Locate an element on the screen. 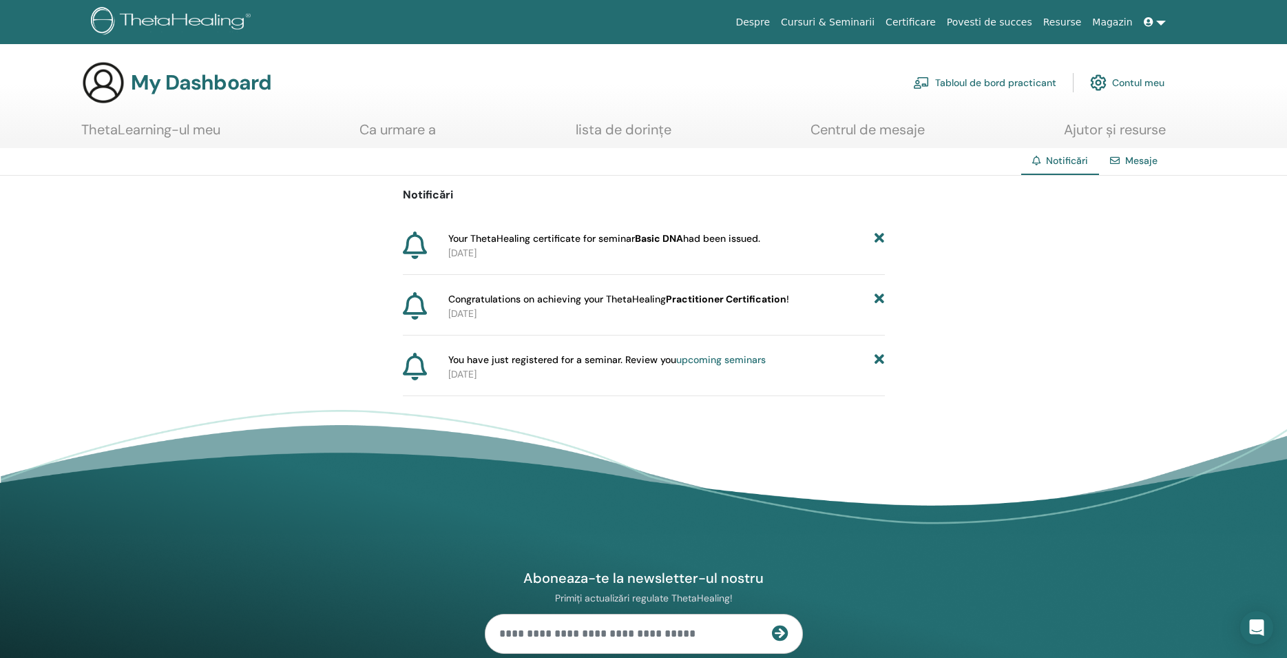 This screenshot has width=1287, height=658. a: Ca urmare a is located at coordinates (397, 134).